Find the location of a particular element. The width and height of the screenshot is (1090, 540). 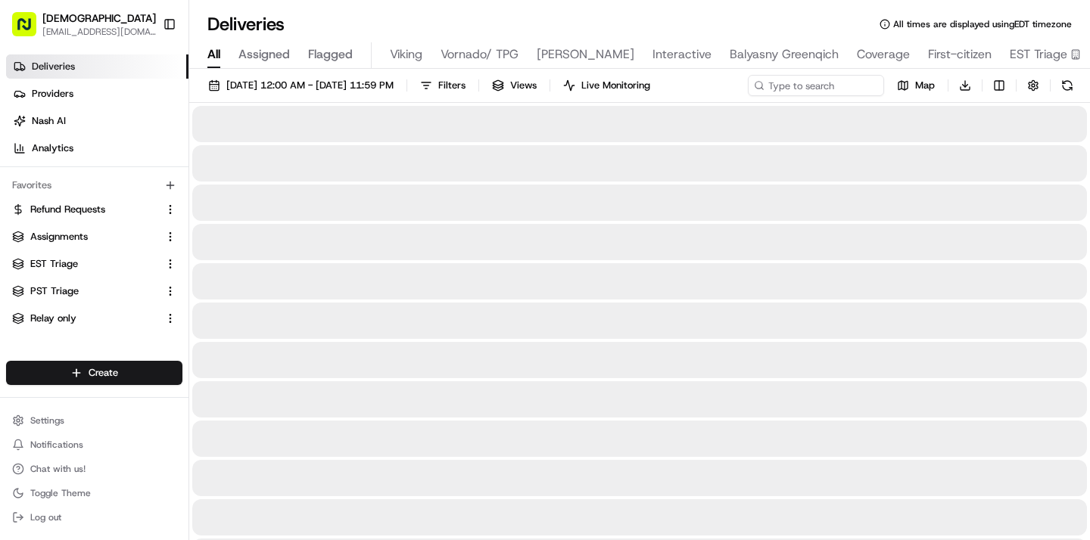

span: Refund Requests is located at coordinates (67, 210).